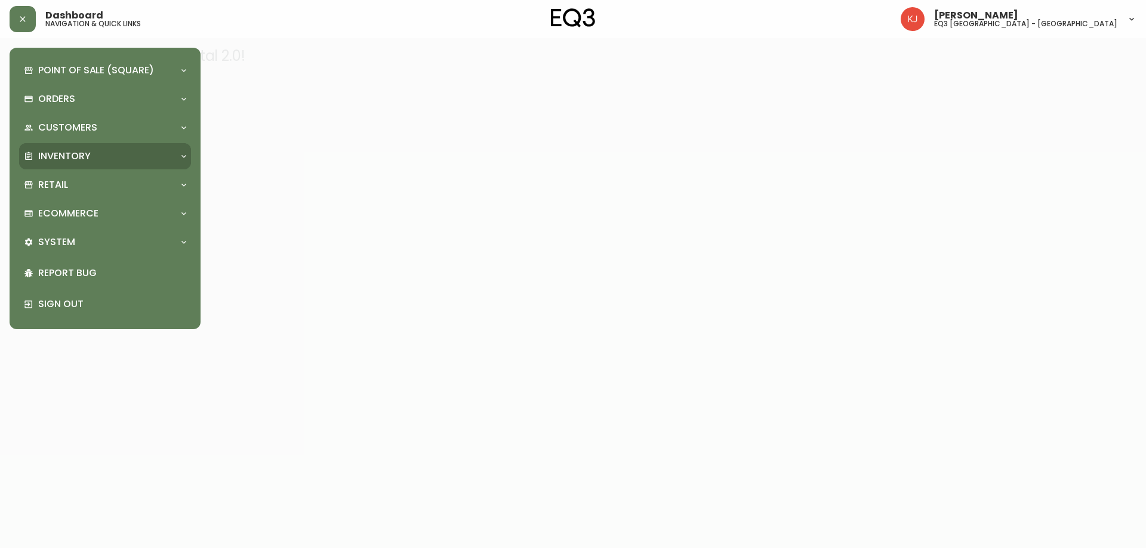  I want to click on p: Sign Out, so click(112, 304).